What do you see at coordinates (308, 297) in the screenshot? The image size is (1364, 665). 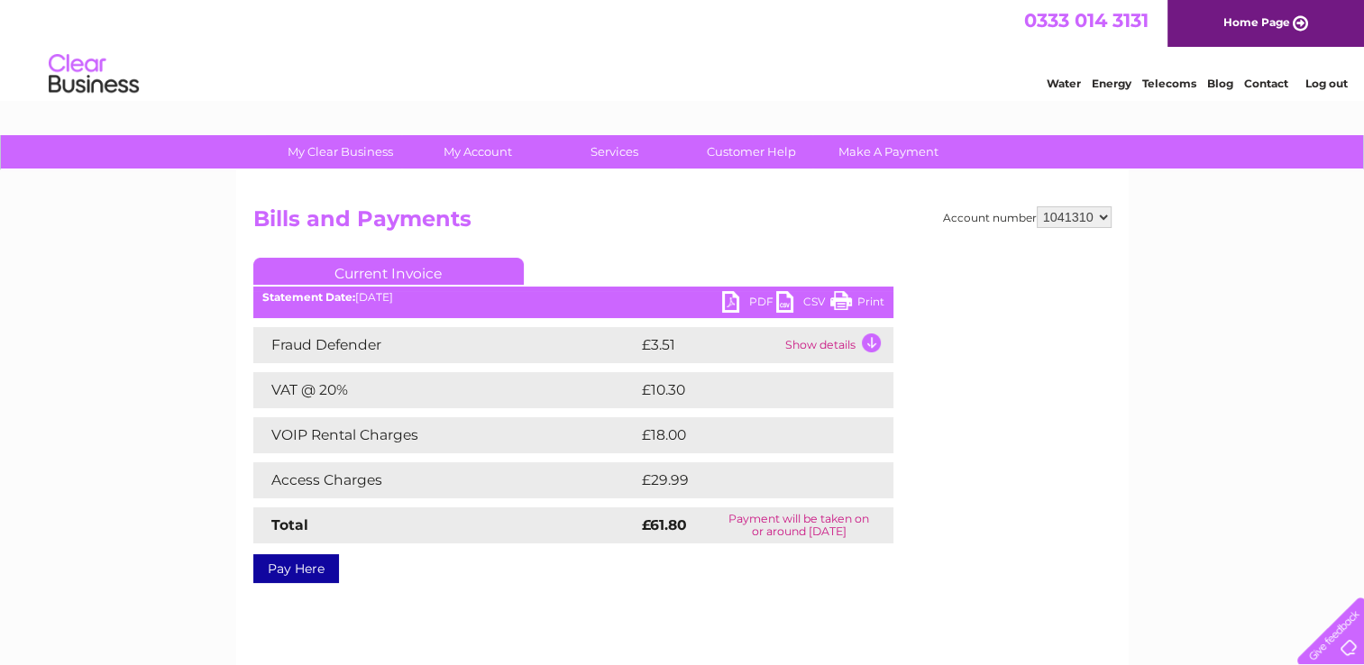 I see `b: Statement Date:` at bounding box center [308, 297].